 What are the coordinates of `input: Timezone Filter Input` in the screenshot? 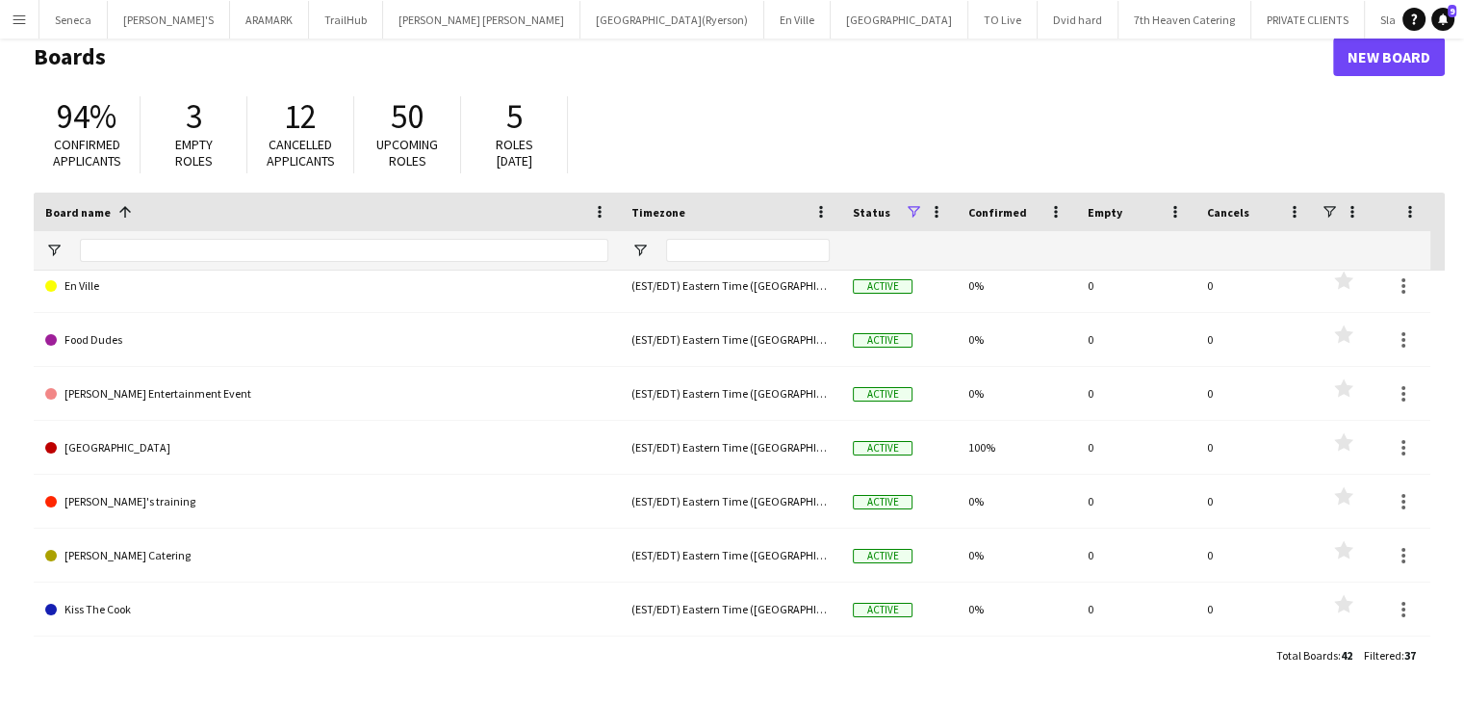 It's located at (748, 250).